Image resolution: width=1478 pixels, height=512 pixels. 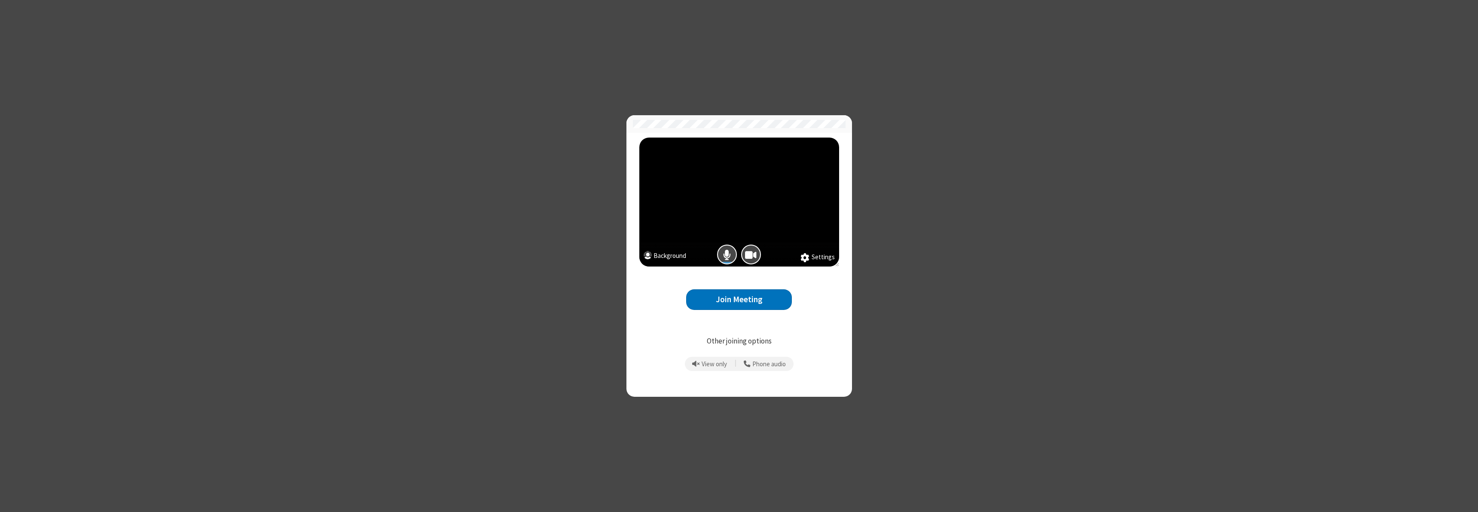 What do you see at coordinates (751, 254) in the screenshot?
I see `button: Camera is on` at bounding box center [751, 254].